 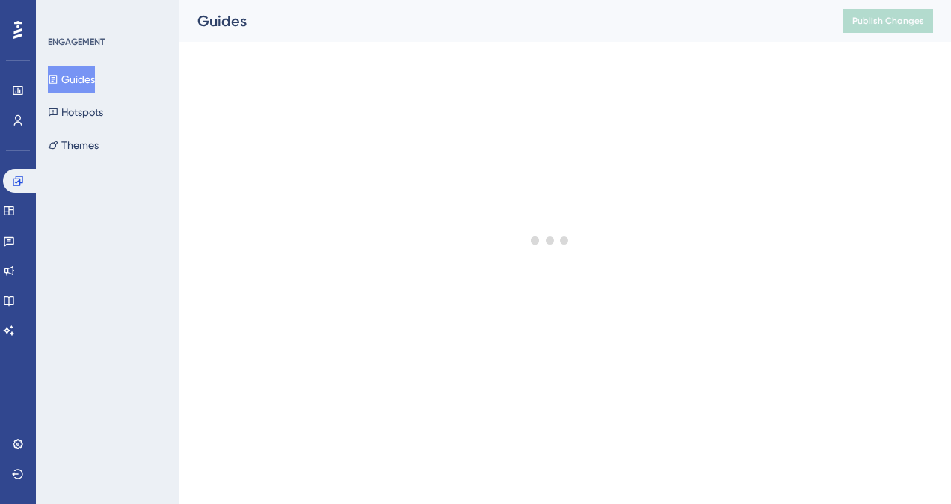 I want to click on button: Themes, so click(x=73, y=145).